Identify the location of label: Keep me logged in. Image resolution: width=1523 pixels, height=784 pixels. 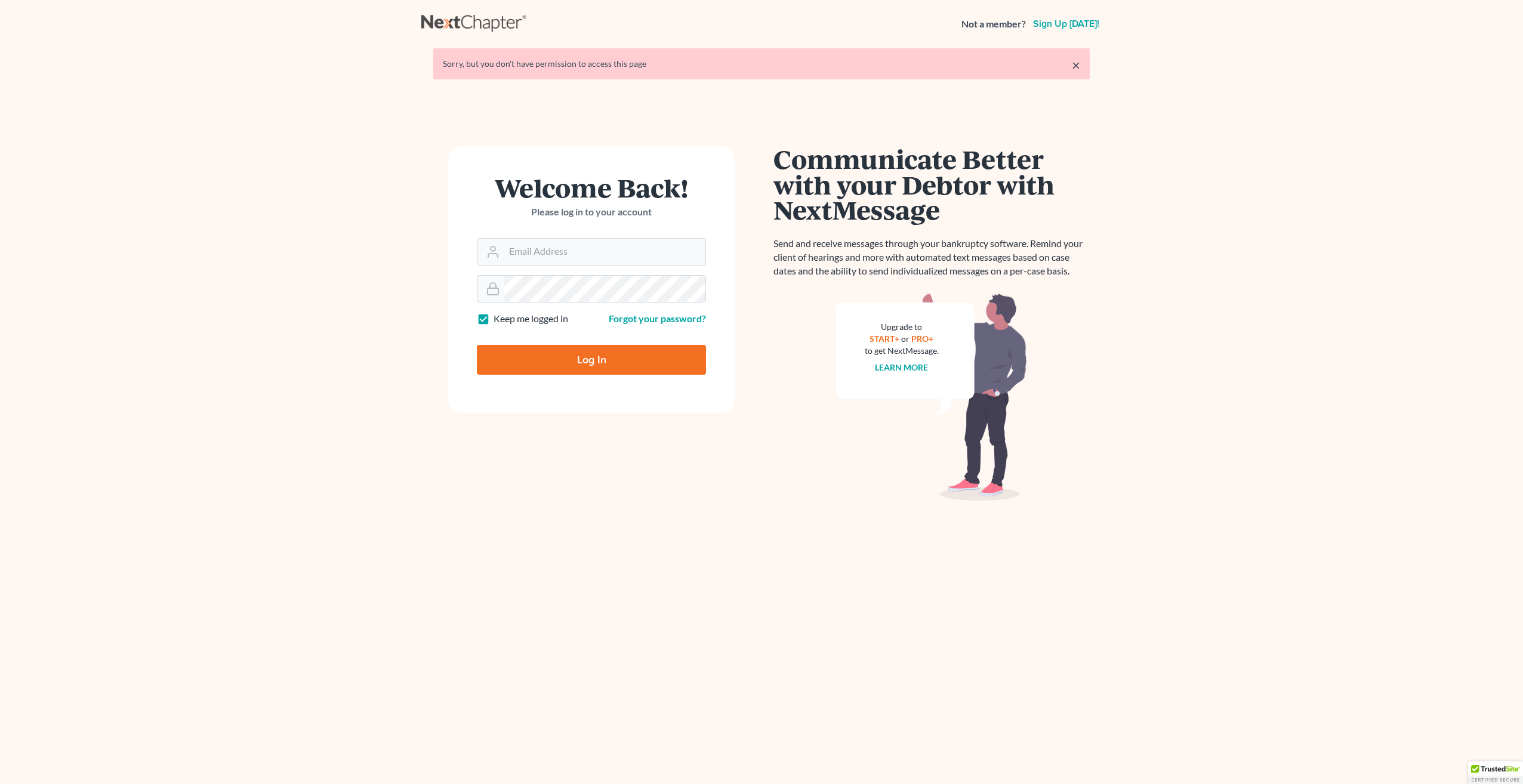
(530, 319).